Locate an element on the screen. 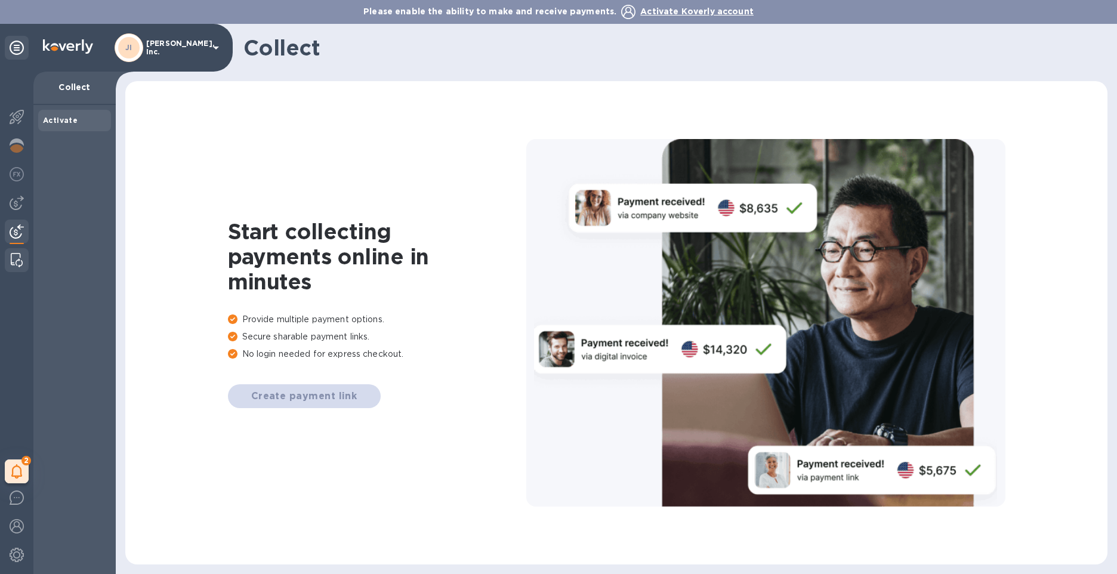  img: Logo is located at coordinates (68, 47).